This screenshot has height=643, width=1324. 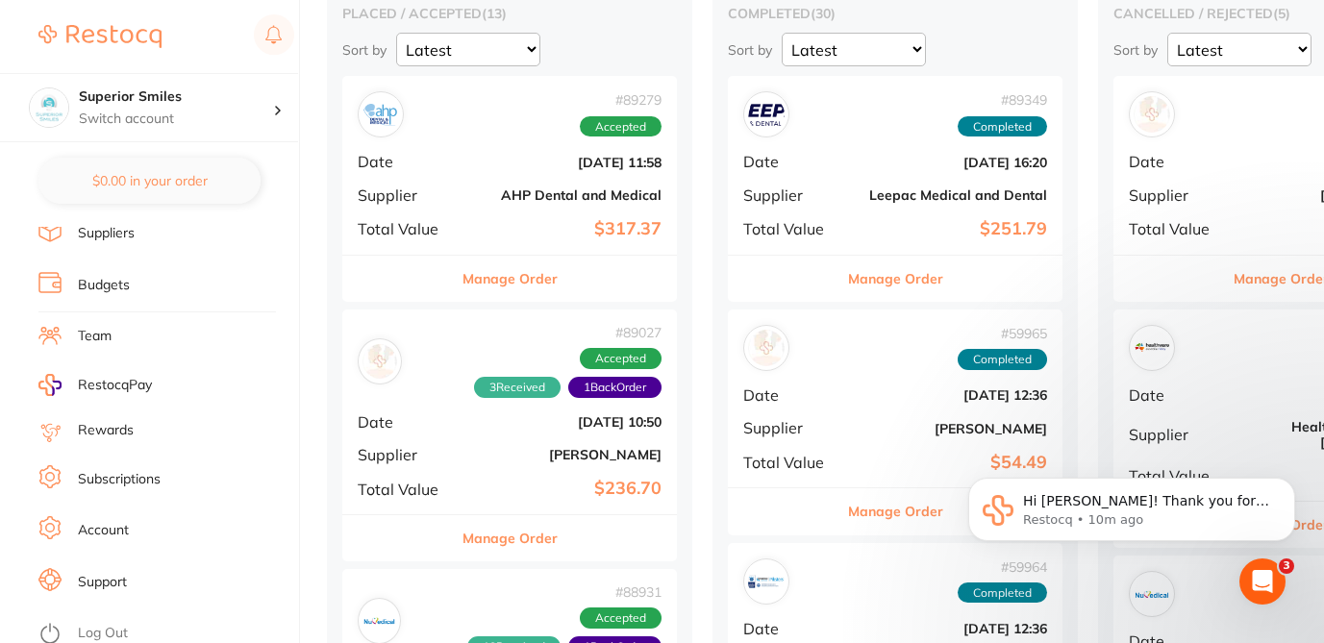 What do you see at coordinates (119, 480) in the screenshot?
I see `a: Subscriptions` at bounding box center [119, 480].